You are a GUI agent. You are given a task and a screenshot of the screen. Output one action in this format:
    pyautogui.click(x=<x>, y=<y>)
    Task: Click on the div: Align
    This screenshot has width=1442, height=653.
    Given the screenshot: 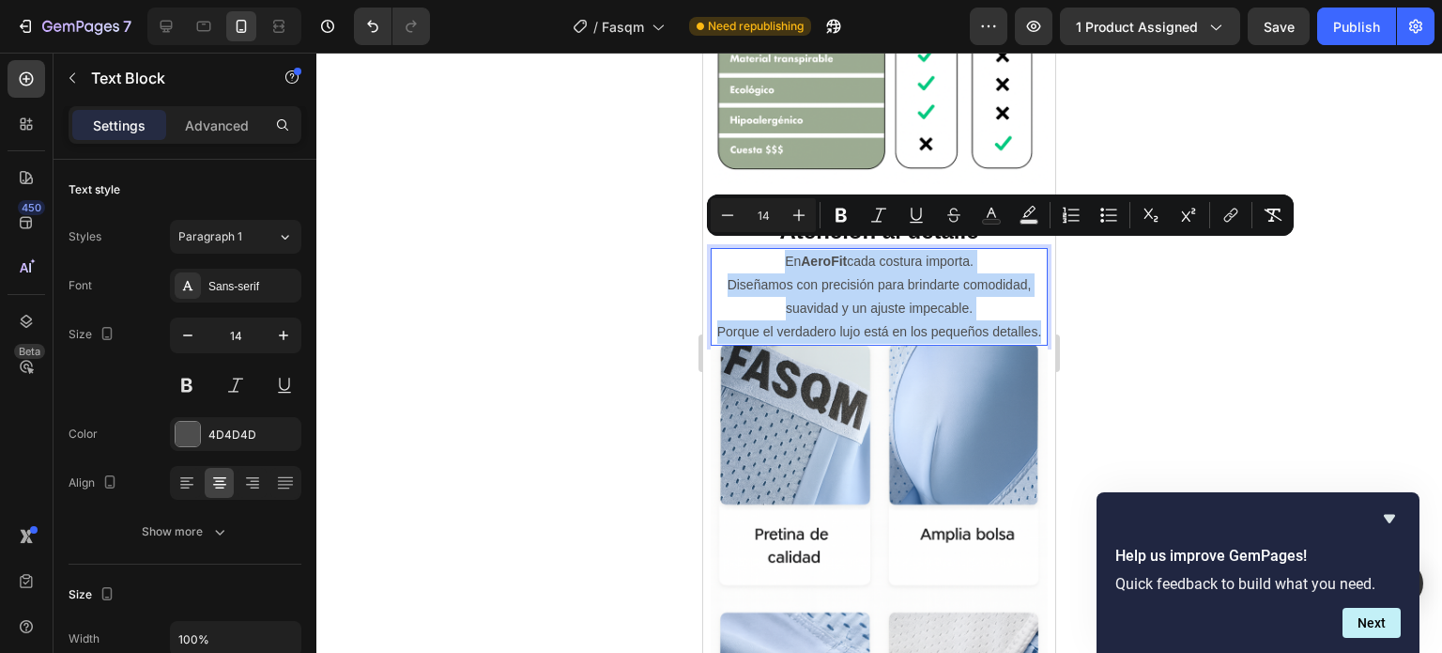 What is the action you would take?
    pyautogui.click(x=95, y=483)
    